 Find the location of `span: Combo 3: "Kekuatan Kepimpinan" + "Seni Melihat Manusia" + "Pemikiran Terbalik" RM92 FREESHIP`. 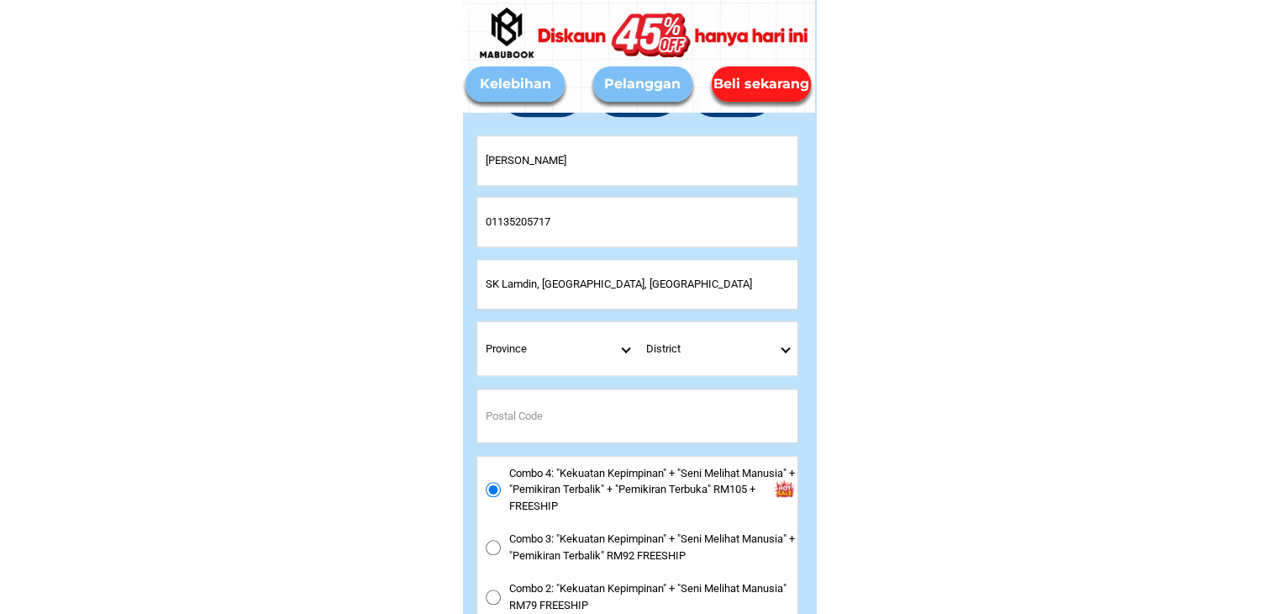

span: Combo 3: "Kekuatan Kepimpinan" + "Seni Melihat Manusia" + "Pemikiran Terbalik" RM92 FREESHIP is located at coordinates (653, 546).